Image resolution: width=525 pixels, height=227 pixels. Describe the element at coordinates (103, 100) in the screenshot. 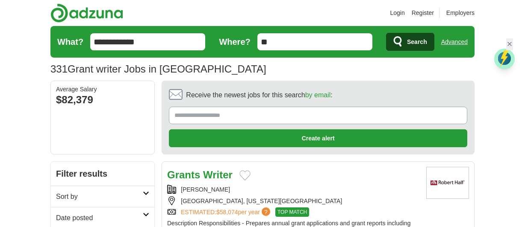

I see `div: $82,379` at that location.